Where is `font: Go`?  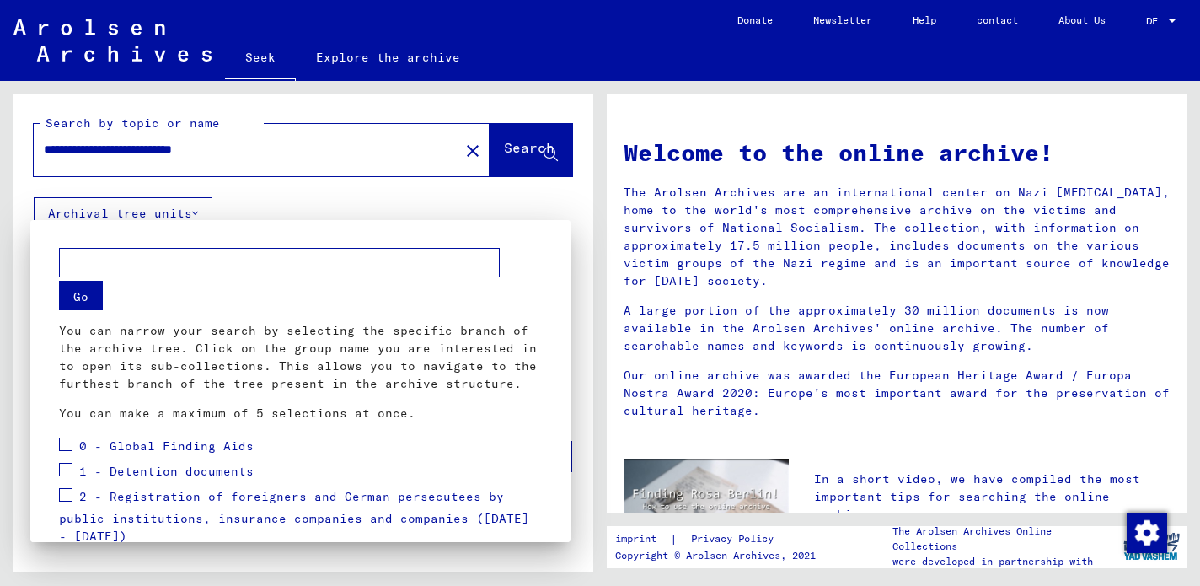
font: Go is located at coordinates (81, 297).